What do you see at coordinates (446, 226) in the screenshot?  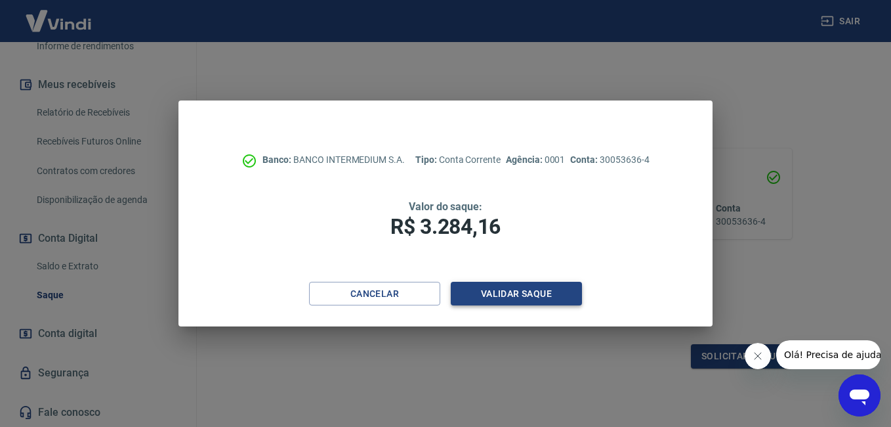 I see `span: R$ 3.284,16` at bounding box center [446, 226].